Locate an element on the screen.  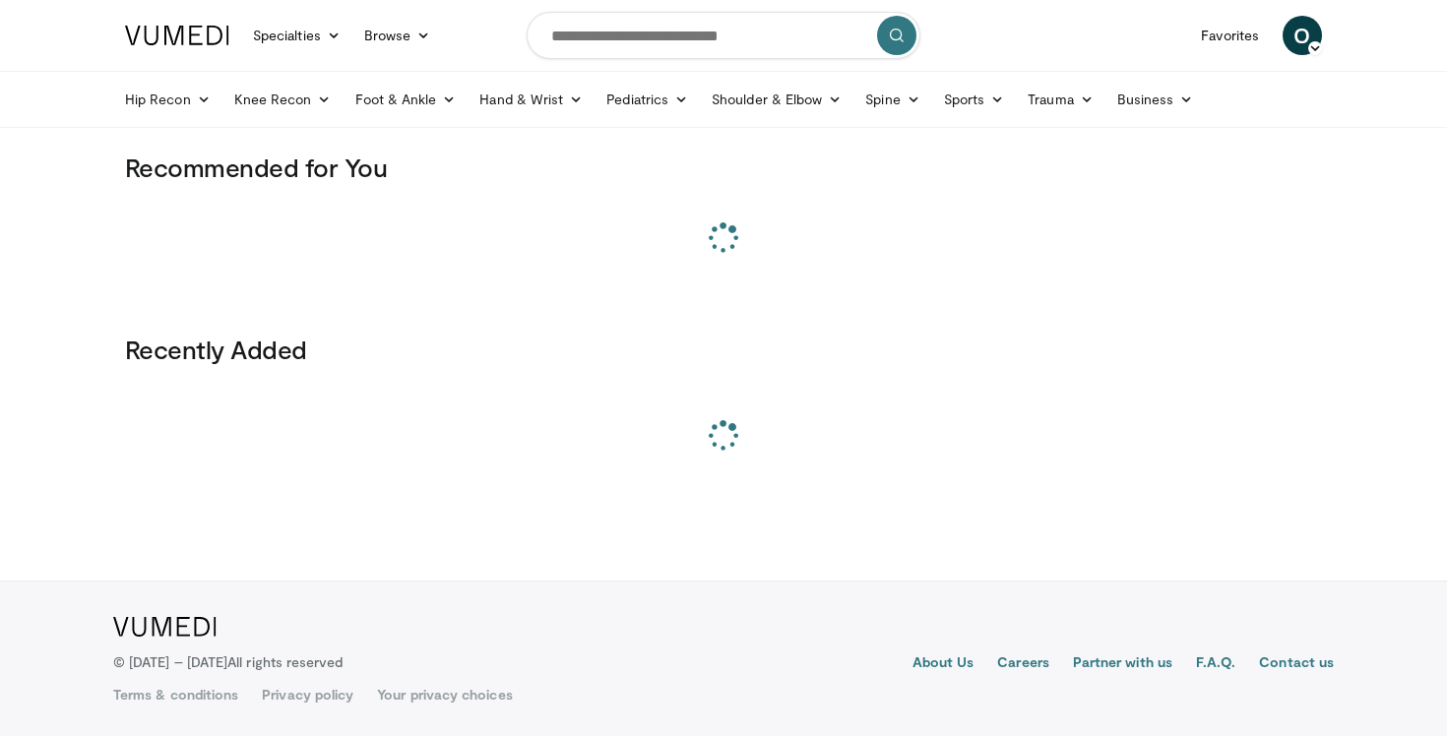
a: Foot & Ankle is located at coordinates (406, 99).